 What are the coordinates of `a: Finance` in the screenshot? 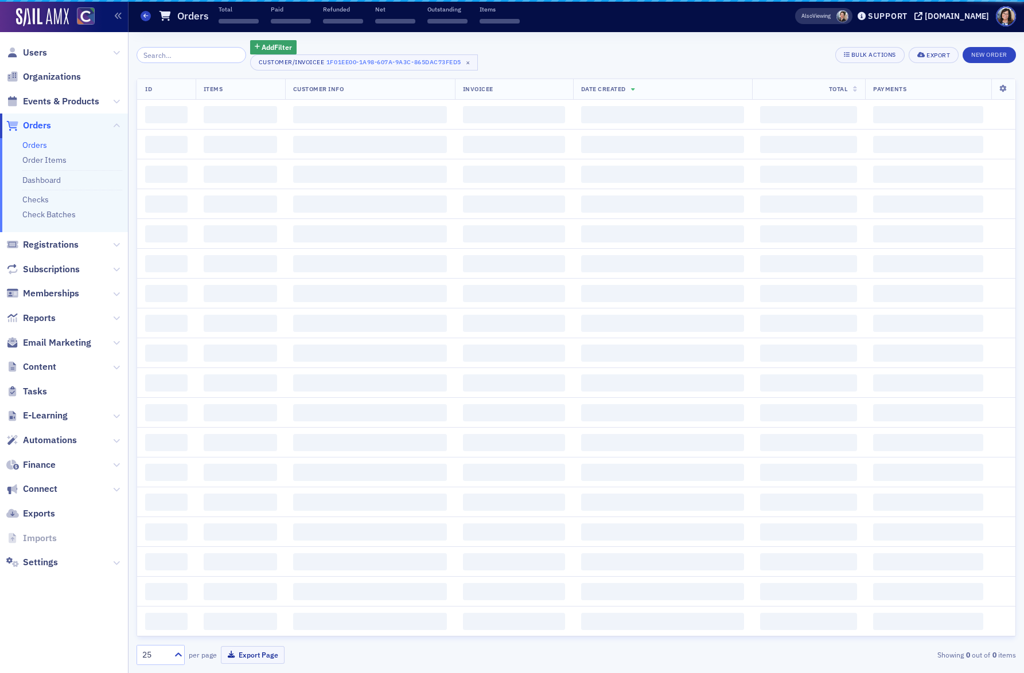 It's located at (31, 465).